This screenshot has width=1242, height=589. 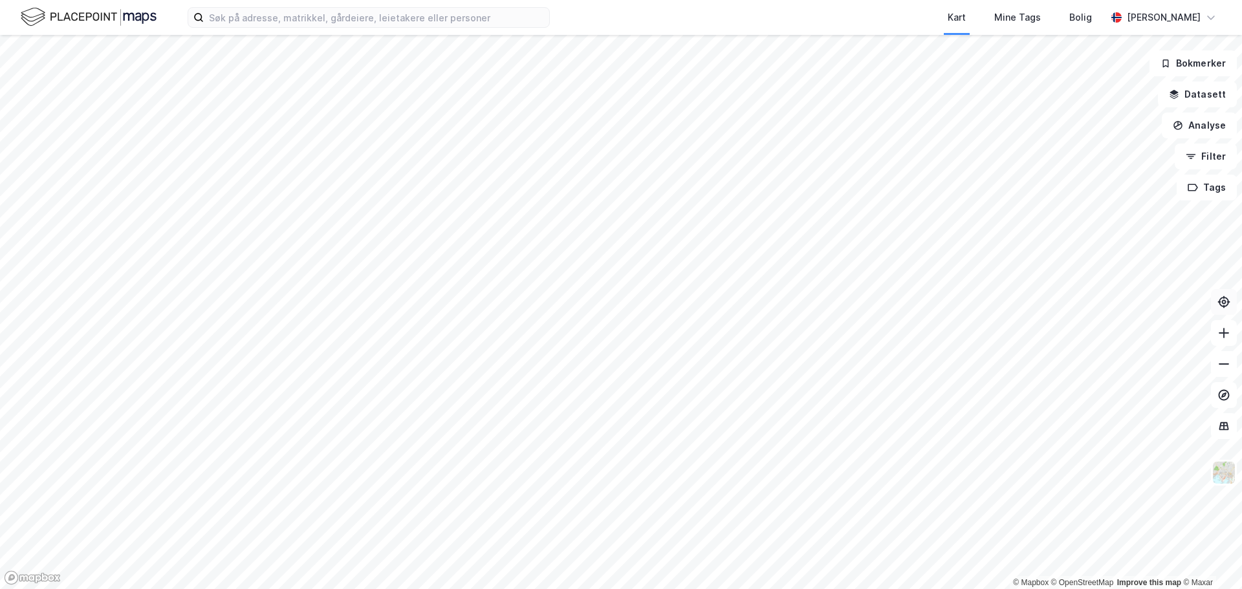 I want to click on input: Søk på adresse, matrikkel, gårdeiere, leietakere eller personer, so click(x=376, y=17).